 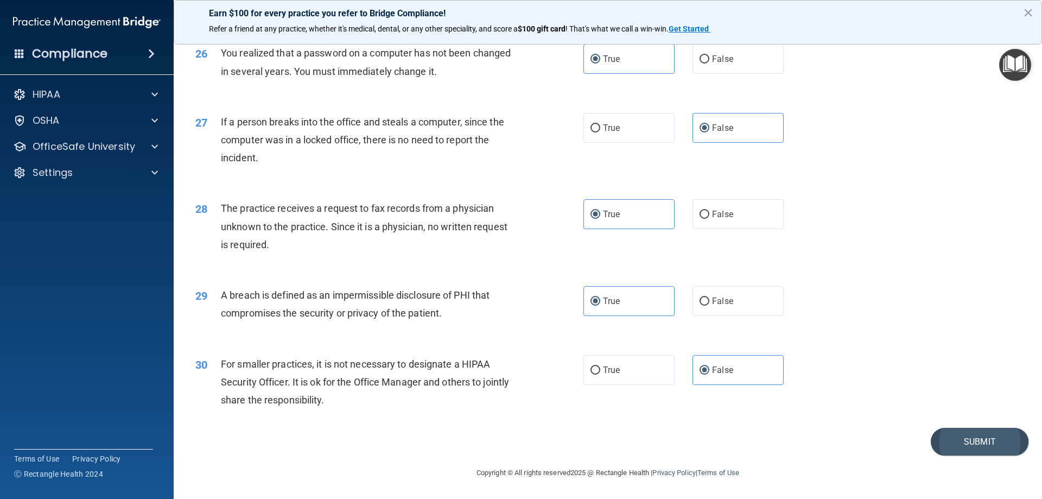 What do you see at coordinates (201, 54) in the screenshot?
I see `span: 26` at bounding box center [201, 54].